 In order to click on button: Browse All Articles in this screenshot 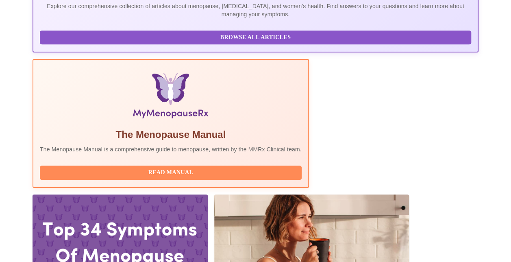, I will do `click(255, 37)`.